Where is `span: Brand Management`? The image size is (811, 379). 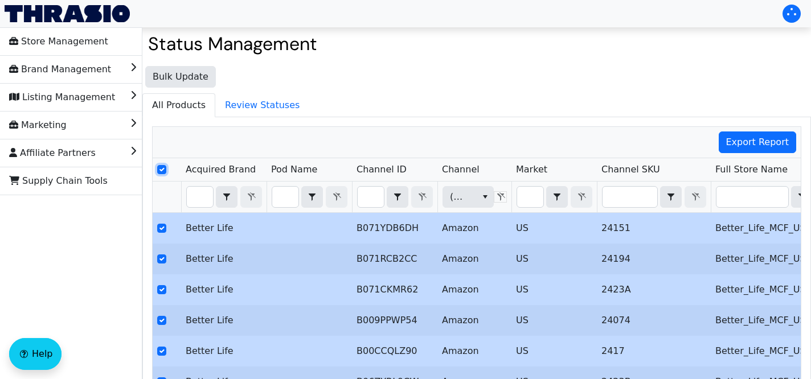
span: Brand Management is located at coordinates (60, 69).